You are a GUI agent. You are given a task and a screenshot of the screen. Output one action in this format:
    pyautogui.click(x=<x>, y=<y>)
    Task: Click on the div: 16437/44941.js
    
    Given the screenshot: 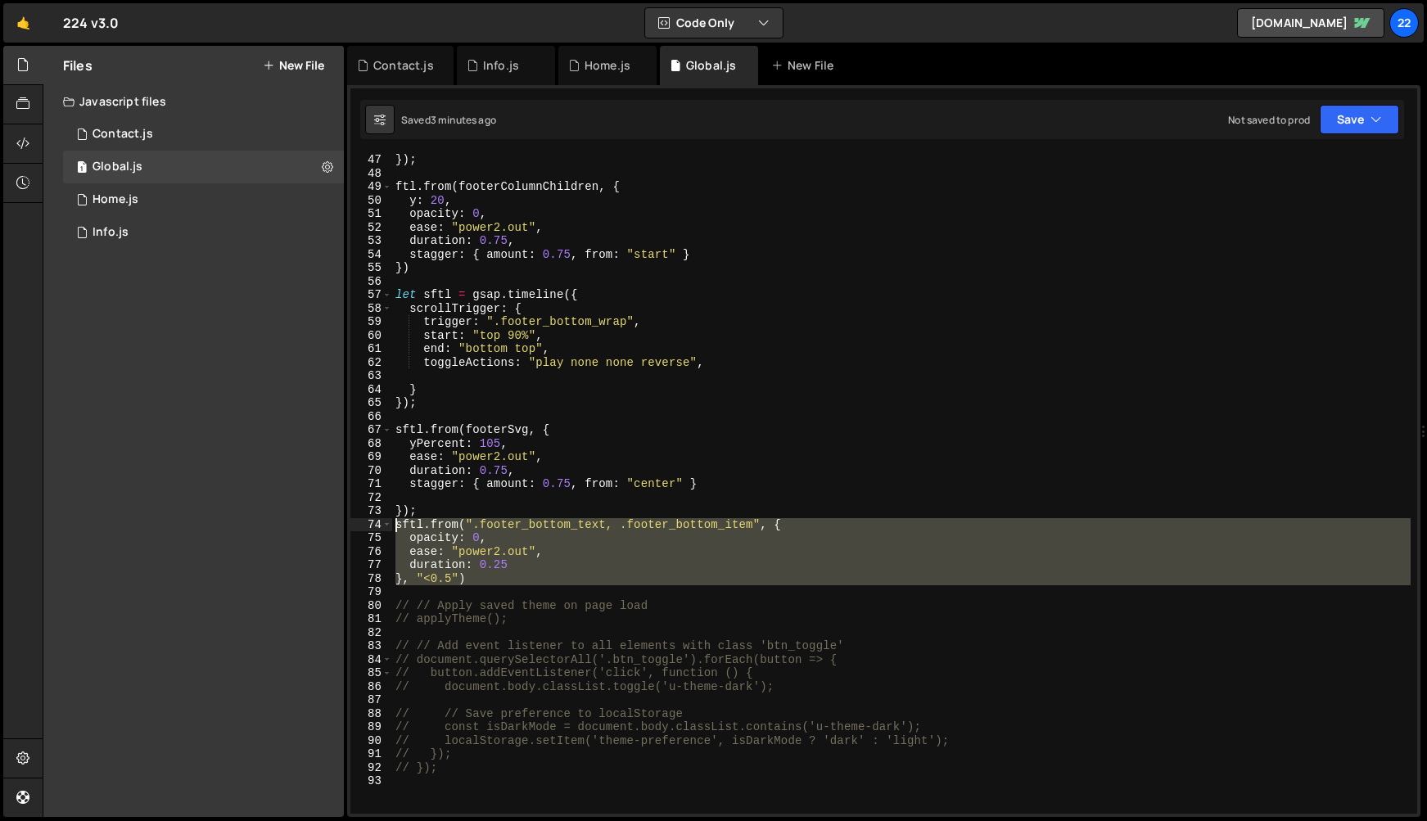 What is the action you would take?
    pyautogui.click(x=203, y=134)
    